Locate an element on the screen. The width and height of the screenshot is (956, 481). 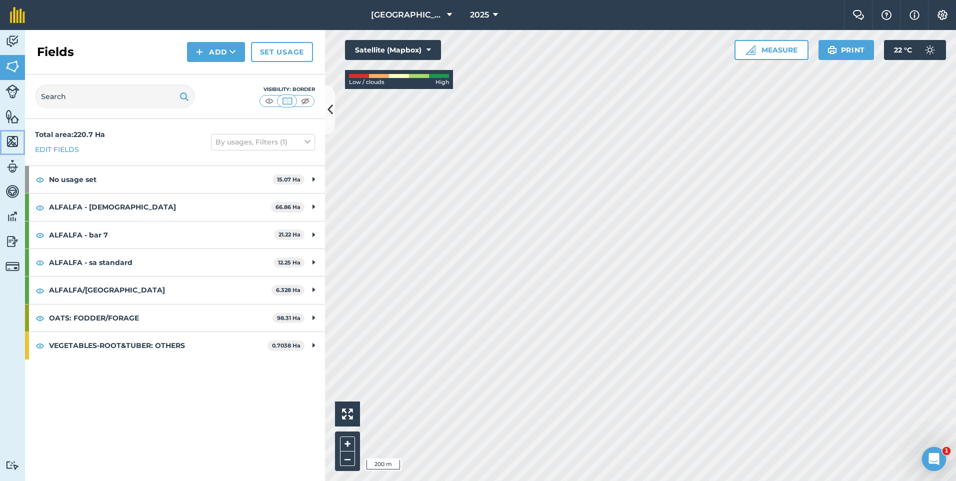
button: Satellite (Mapbox) is located at coordinates (393, 50).